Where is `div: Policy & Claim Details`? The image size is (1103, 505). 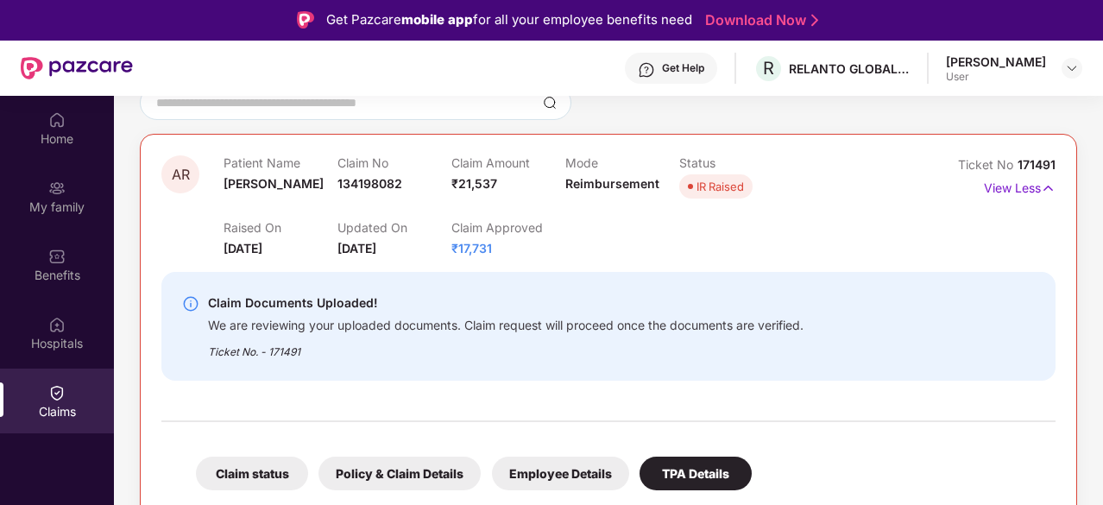
div: Policy & Claim Details is located at coordinates (400, 473).